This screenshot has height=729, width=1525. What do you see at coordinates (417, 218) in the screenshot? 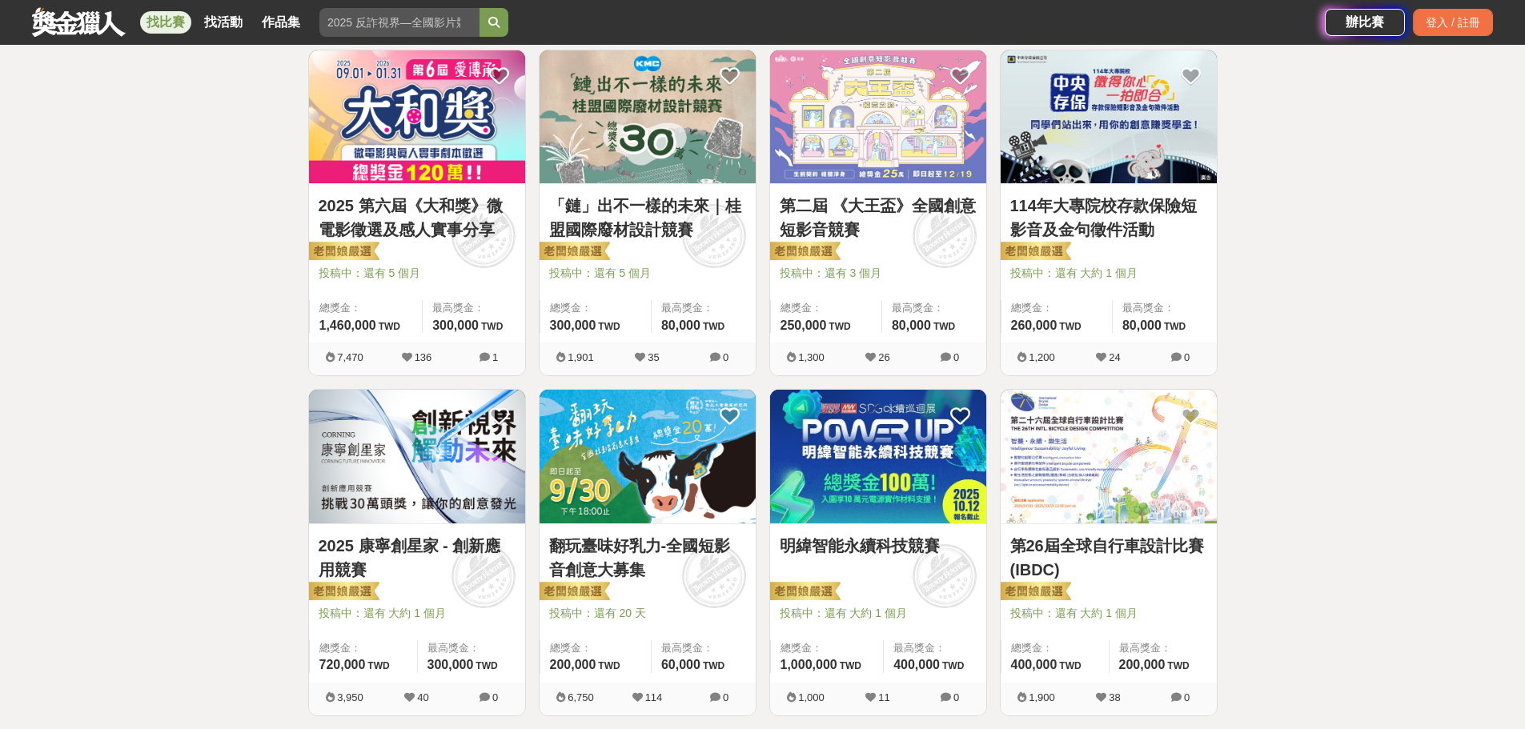
I see `a: 2025 第六屆《大和獎》微電影徵選及感人實事分享` at bounding box center [417, 218].